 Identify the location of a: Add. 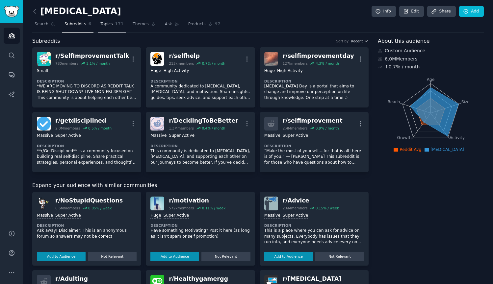
(471, 12).